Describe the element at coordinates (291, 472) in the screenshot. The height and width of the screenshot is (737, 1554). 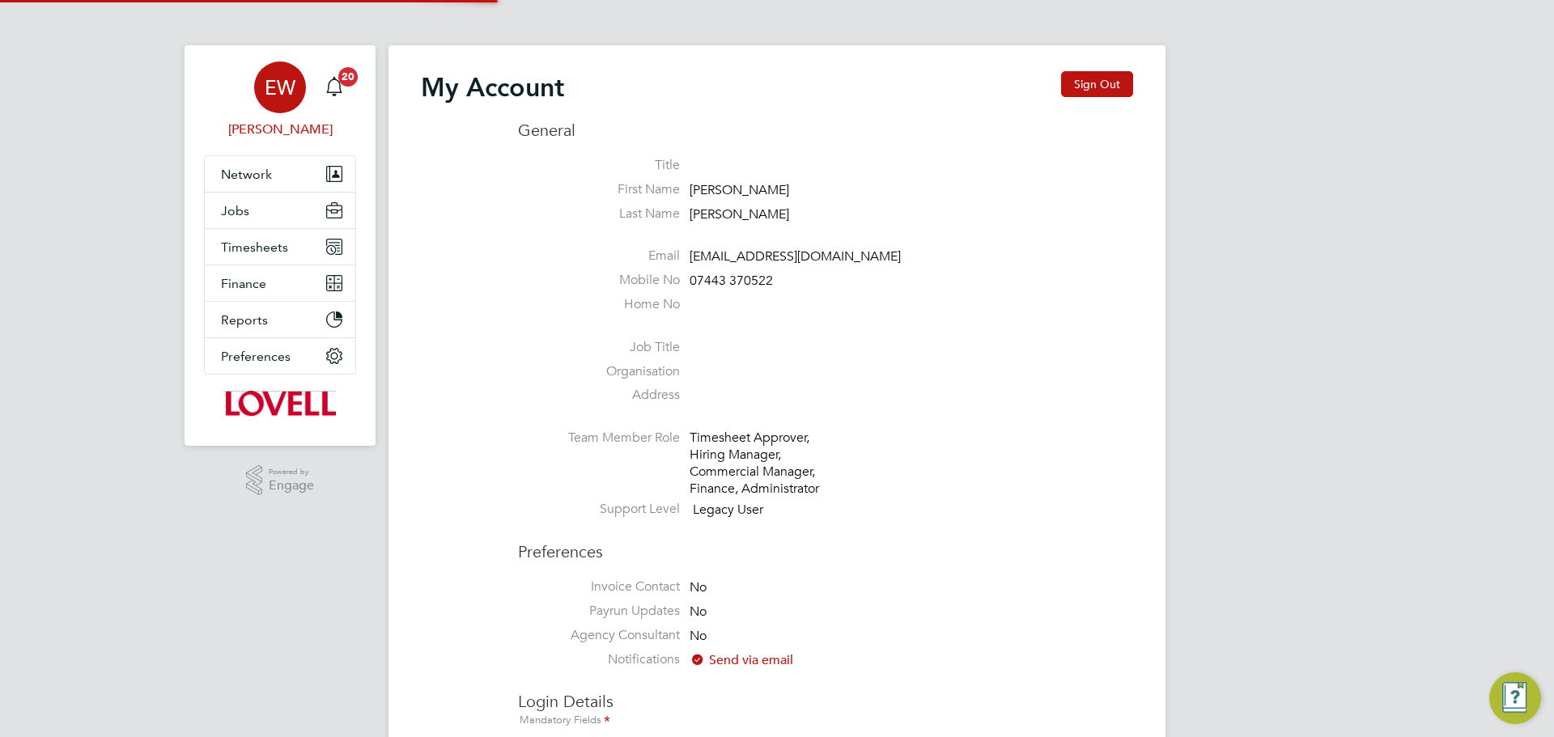
I see `span: Powered by` at that location.